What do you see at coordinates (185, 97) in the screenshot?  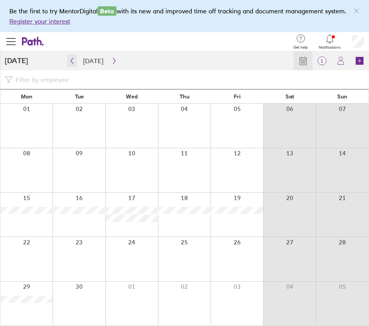 I see `span: Thu` at bounding box center [185, 97].